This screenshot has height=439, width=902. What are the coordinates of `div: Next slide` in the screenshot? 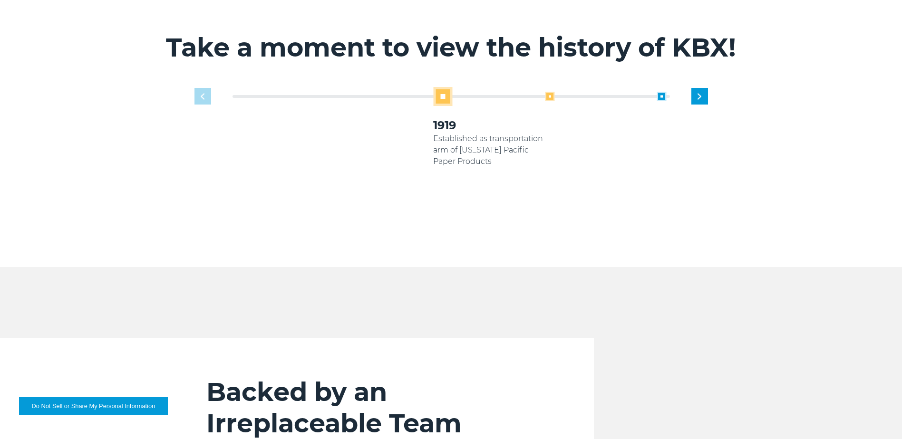 It's located at (699, 96).